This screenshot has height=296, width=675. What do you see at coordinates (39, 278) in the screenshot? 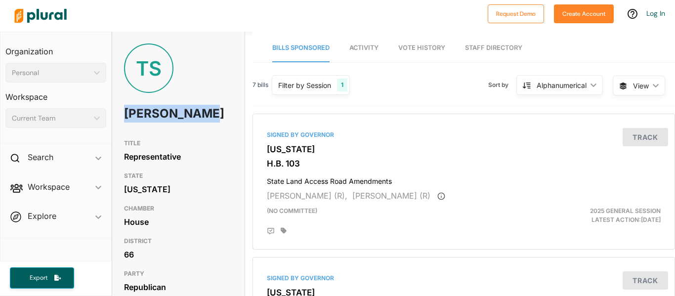
I see `span: Export` at bounding box center [39, 278].